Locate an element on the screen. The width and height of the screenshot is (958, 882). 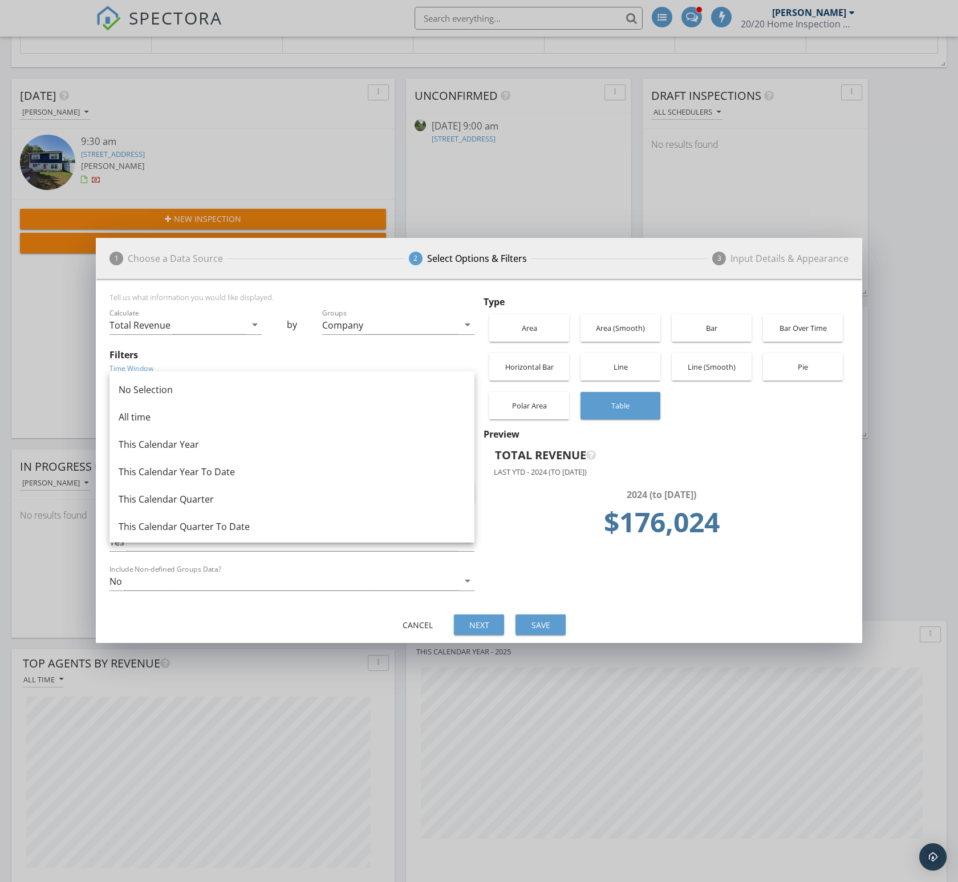
div: by is located at coordinates (292, 326).